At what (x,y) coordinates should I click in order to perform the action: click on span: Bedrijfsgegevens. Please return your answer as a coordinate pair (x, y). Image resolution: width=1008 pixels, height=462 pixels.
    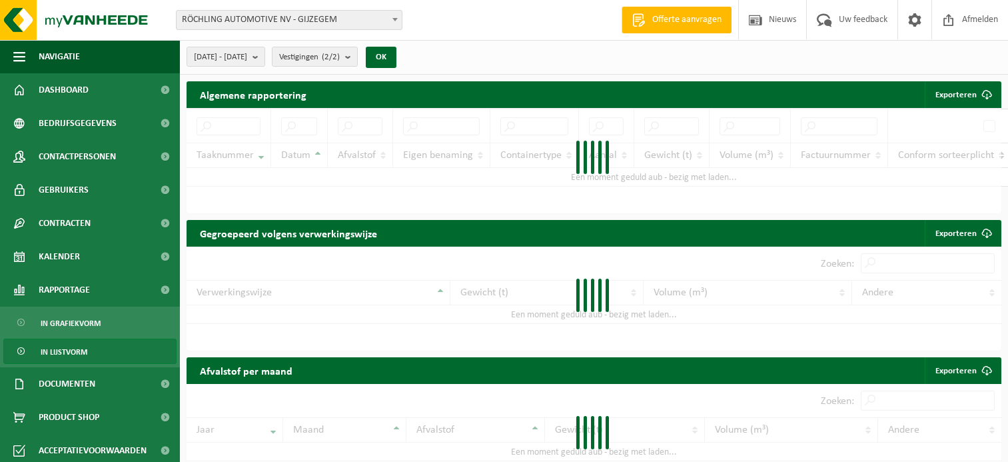
    Looking at the image, I should click on (77, 123).